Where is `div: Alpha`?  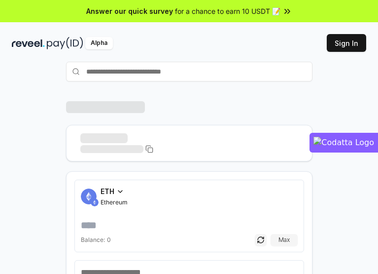
div: Alpha is located at coordinates (99, 43).